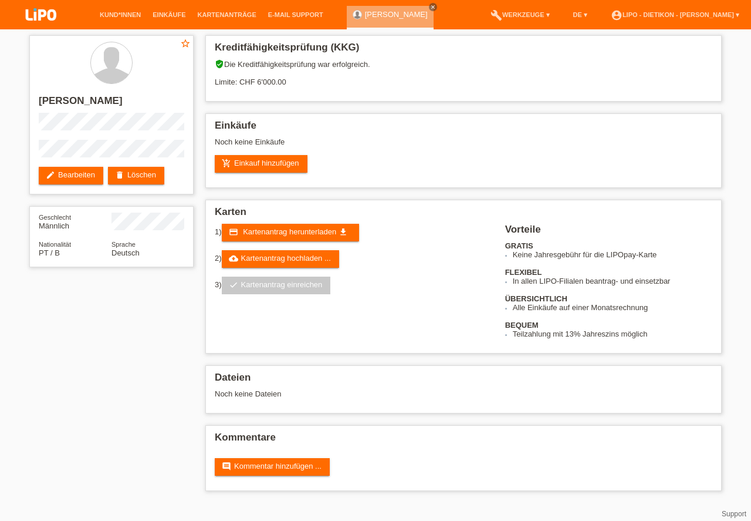 This screenshot has height=521, width=751. What do you see at coordinates (289, 231) in the screenshot?
I see `span: Kartenantrag herunterladen` at bounding box center [289, 231].